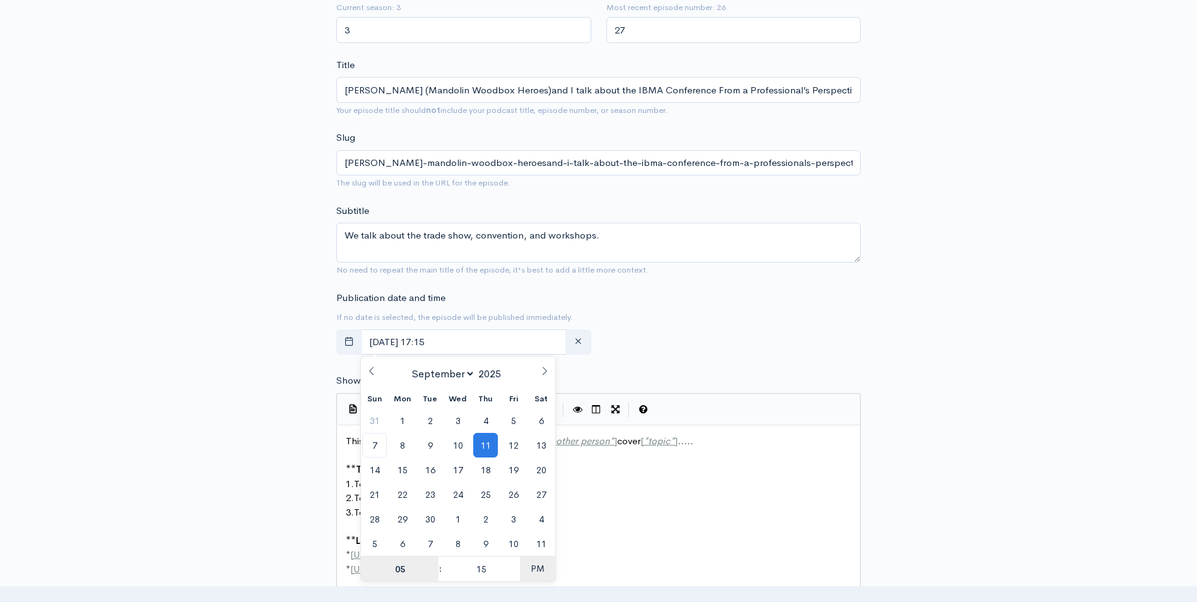  What do you see at coordinates (430, 445) in the screenshot?
I see `span: September 9, 2025` at bounding box center [430, 445].